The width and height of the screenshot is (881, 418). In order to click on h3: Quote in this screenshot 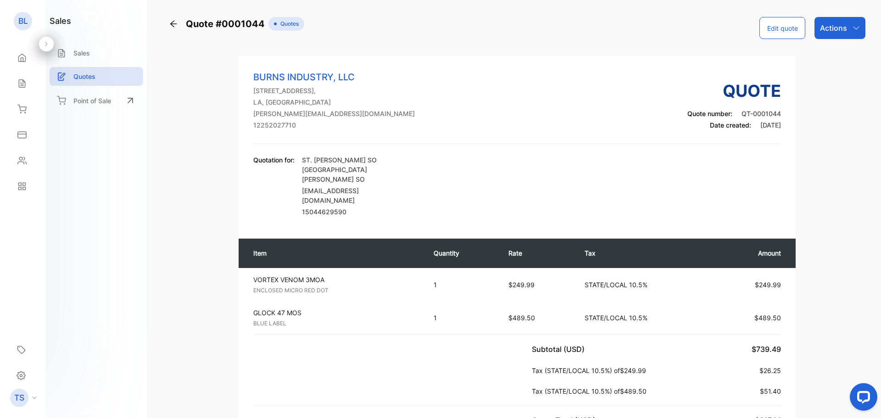, I will do `click(734, 91)`.